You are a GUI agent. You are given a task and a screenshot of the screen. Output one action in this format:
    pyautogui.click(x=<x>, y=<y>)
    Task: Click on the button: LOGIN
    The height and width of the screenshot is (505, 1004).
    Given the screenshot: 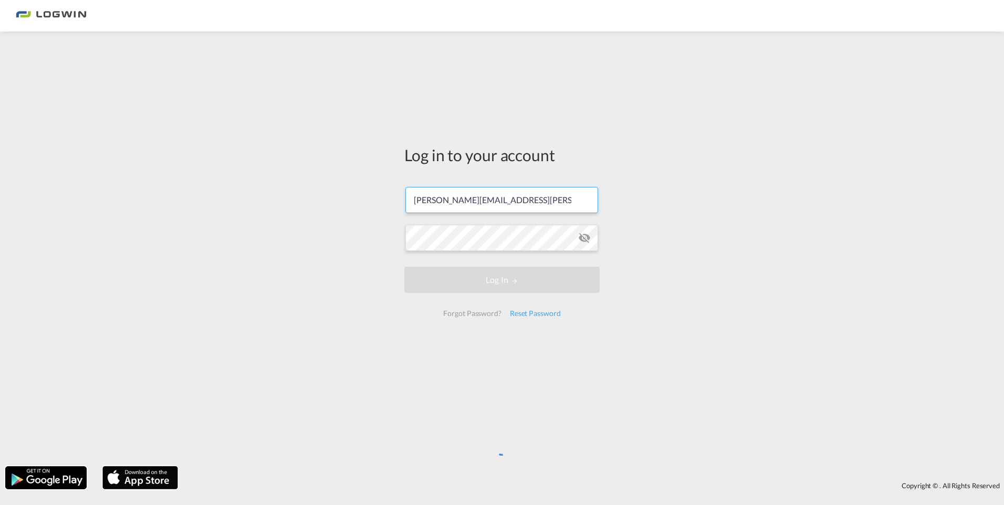 What is the action you would take?
    pyautogui.click(x=502, y=280)
    